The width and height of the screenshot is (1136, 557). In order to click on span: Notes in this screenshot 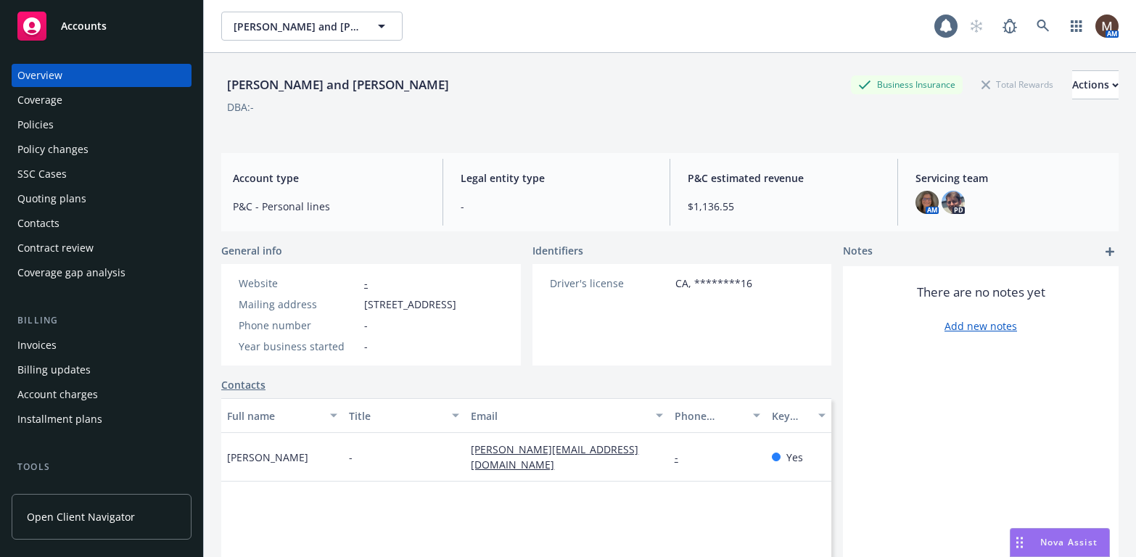, I will do `click(858, 252)`.